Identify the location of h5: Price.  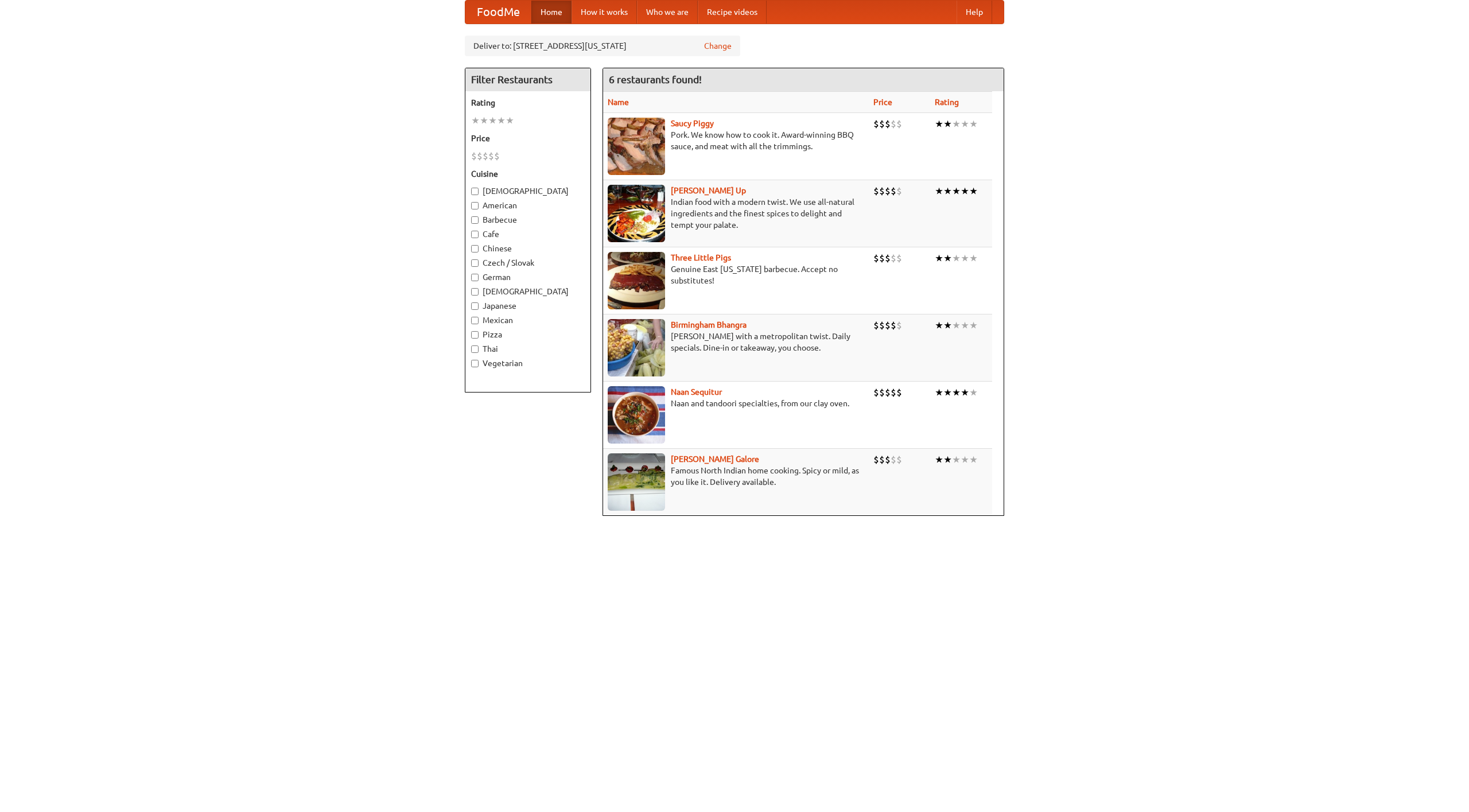
(528, 139).